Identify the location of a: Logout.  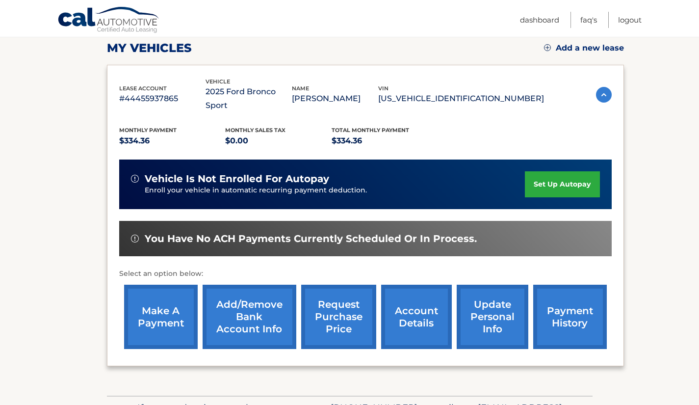
(630, 20).